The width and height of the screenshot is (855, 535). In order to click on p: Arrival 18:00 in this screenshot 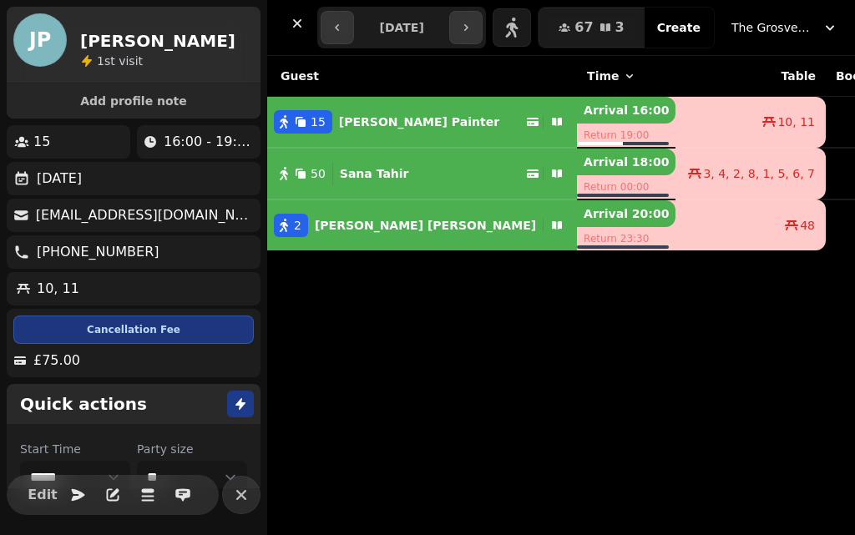, I will do `click(626, 162)`.